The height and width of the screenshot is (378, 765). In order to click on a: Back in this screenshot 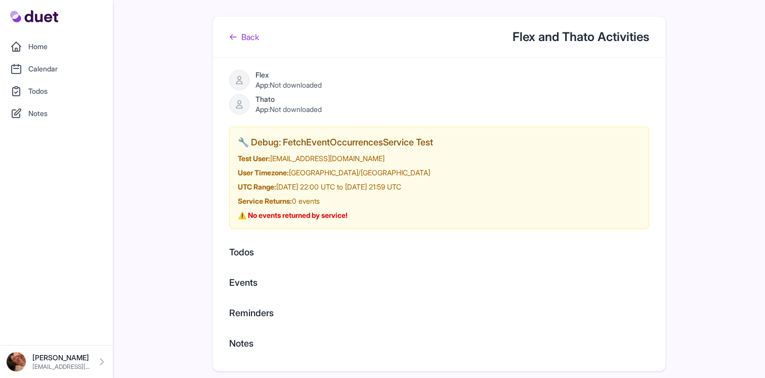, I will do `click(244, 37)`.